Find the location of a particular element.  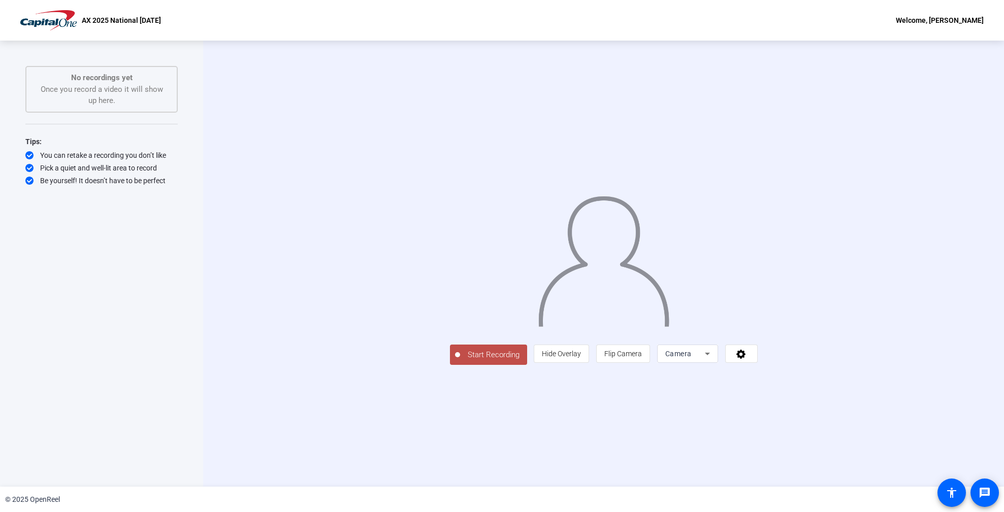

mat-icon: accessibility is located at coordinates (952, 493).